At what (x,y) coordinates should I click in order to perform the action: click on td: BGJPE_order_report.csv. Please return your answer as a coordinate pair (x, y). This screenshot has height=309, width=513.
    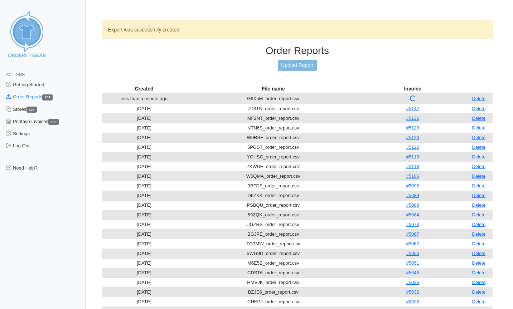
    Looking at the image, I should click on (273, 234).